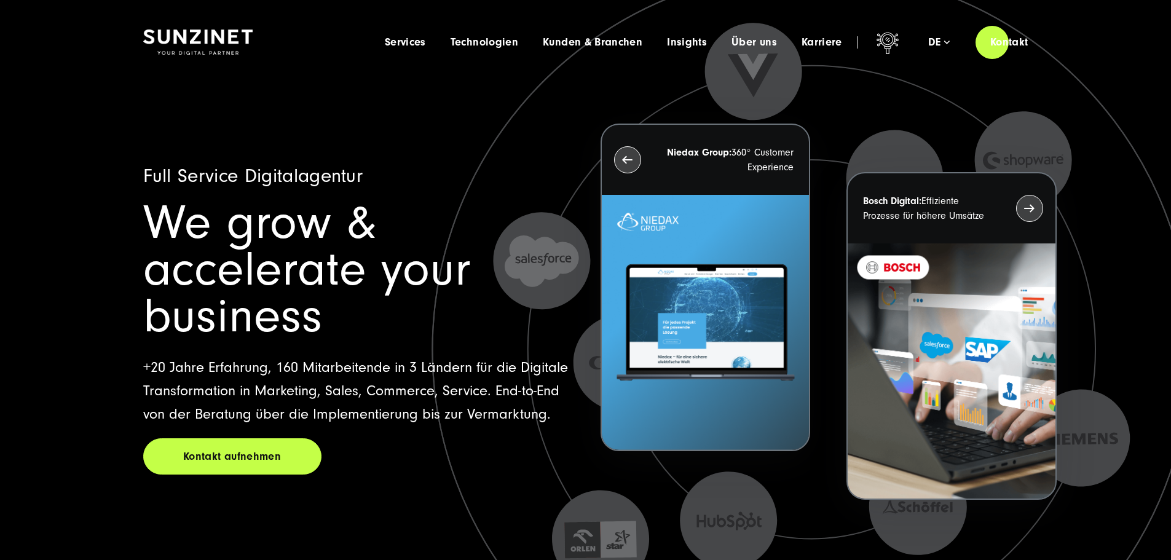 The image size is (1171, 560). Describe the element at coordinates (198, 42) in the screenshot. I see `img: SUNZINET Full Service Digital Agentur` at that location.